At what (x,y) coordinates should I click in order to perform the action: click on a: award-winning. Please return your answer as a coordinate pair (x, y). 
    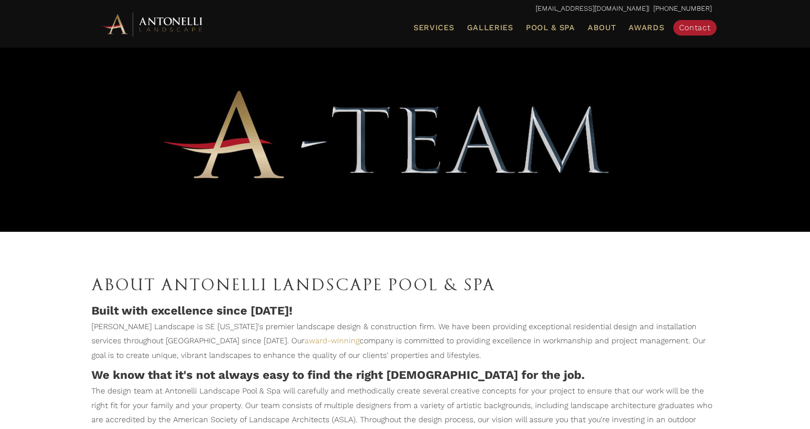
    Looking at the image, I should click on (332, 340).